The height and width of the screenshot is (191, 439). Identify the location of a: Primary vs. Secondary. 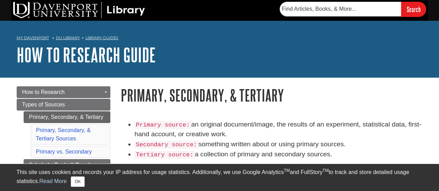
(64, 152).